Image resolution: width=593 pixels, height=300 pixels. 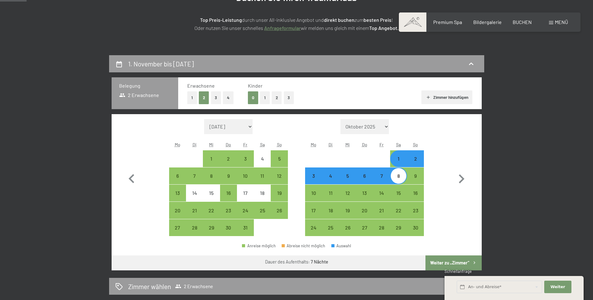 What do you see at coordinates (347, 233) in the screenshot?
I see `div: 26` at bounding box center [347, 233].